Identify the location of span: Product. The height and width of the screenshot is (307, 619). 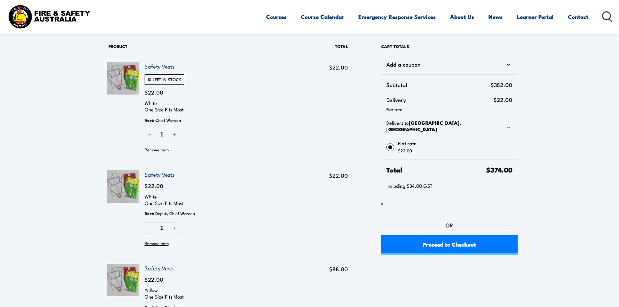
(118, 46).